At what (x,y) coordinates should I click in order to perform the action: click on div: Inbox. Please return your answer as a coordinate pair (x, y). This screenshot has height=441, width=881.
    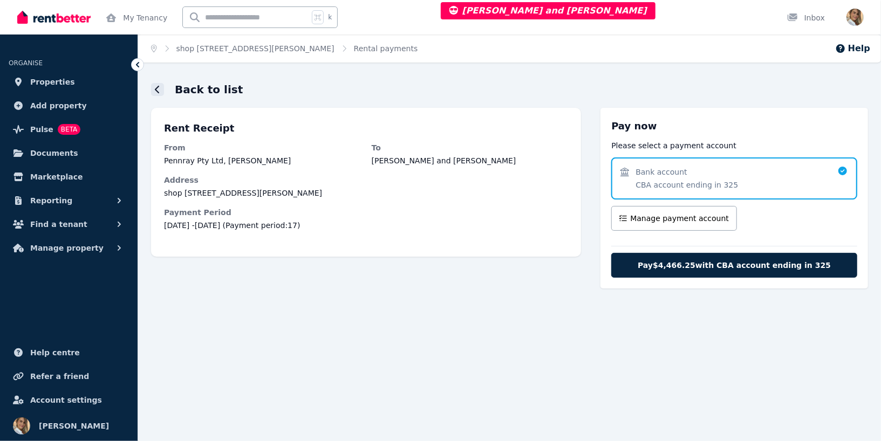
    Looking at the image, I should click on (806, 18).